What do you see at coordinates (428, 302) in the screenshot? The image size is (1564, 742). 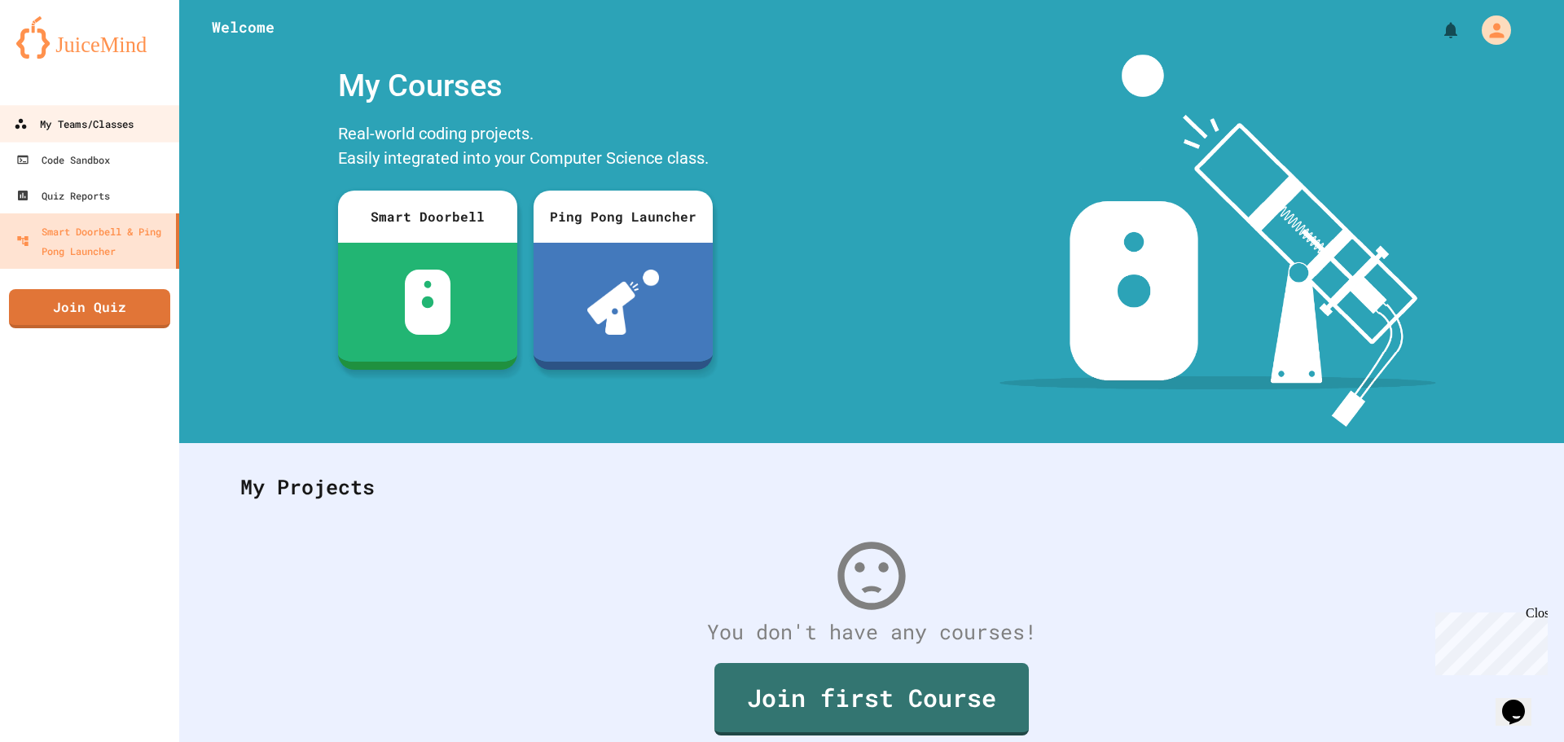 I see `img: sdb-white.svg` at bounding box center [428, 302].